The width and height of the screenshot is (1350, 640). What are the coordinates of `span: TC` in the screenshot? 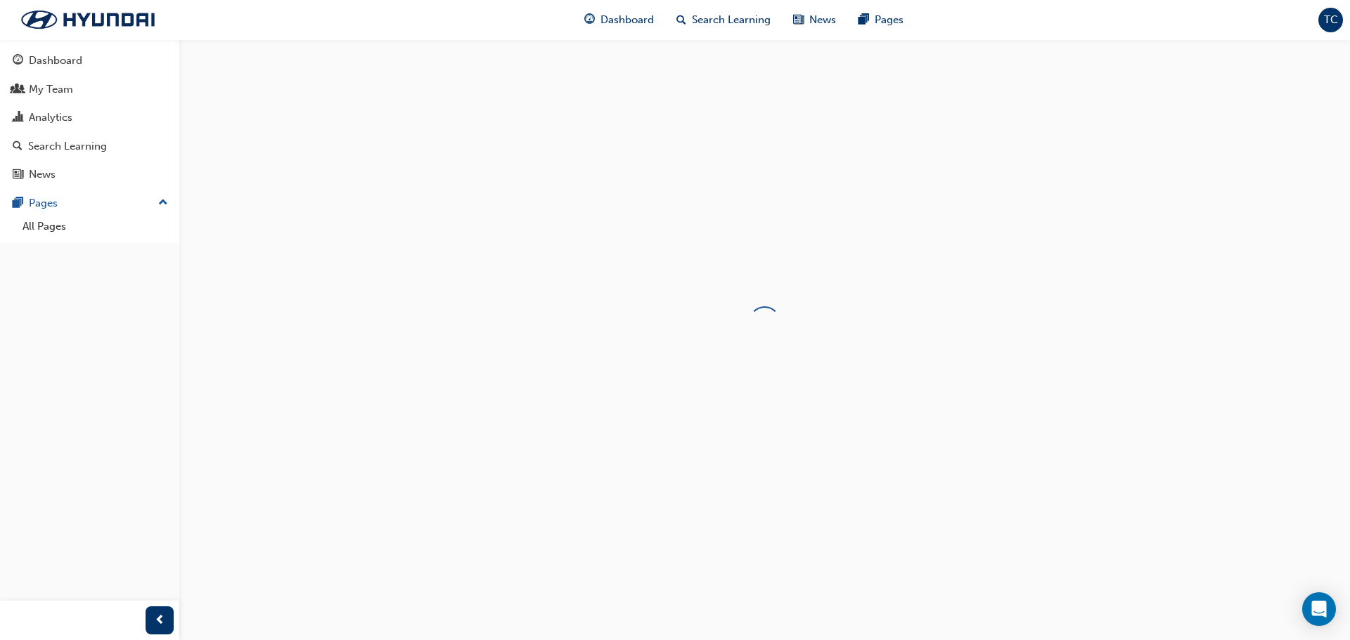 It's located at (1331, 20).